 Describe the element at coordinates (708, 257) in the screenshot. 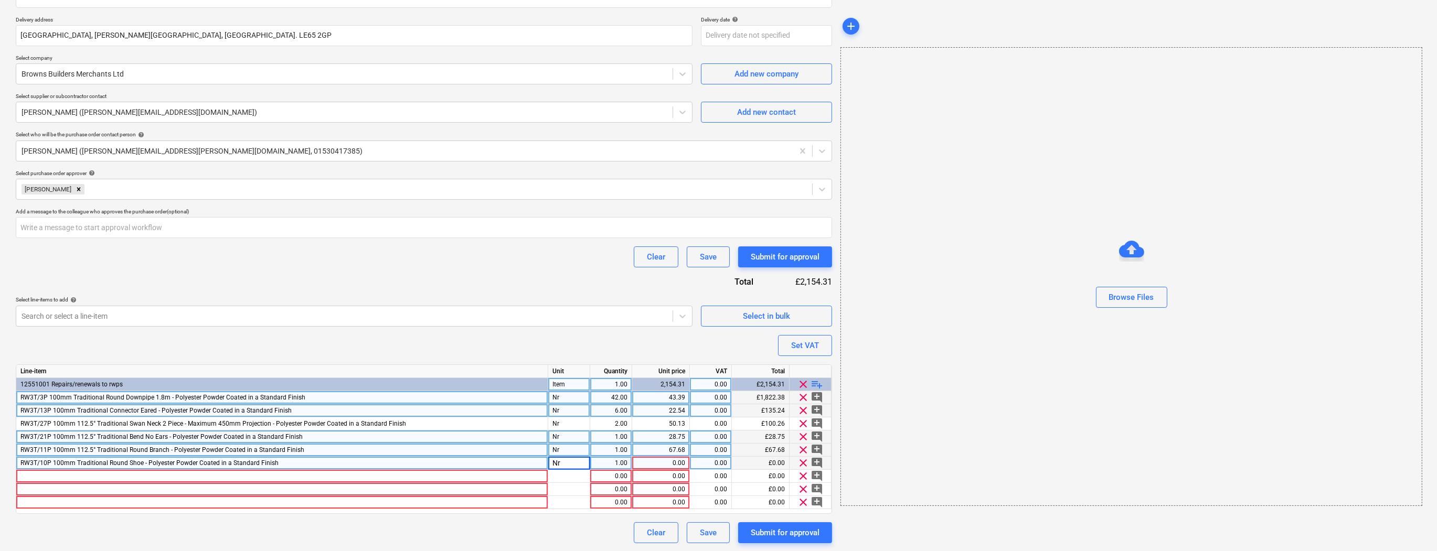

I see `button: Save` at that location.